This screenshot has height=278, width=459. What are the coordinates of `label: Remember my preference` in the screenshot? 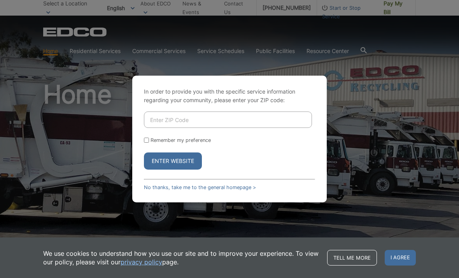 It's located at (181, 140).